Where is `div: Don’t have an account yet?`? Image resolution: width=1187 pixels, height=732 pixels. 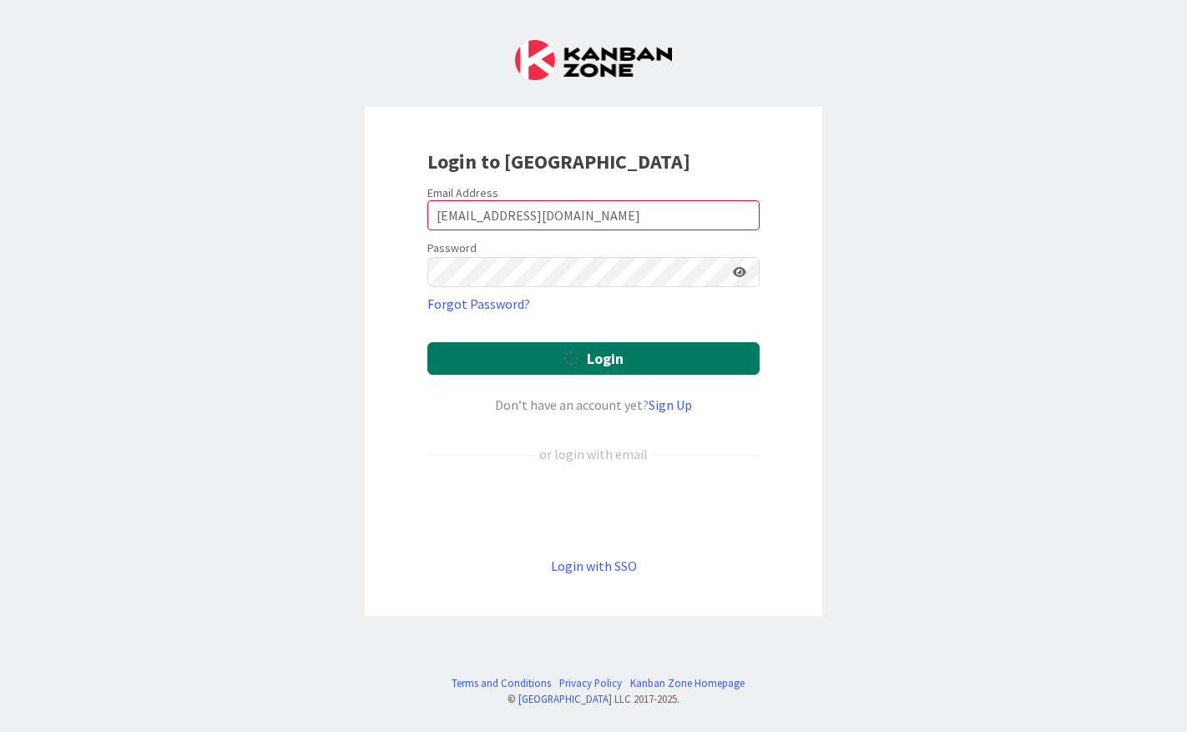 div: Don’t have an account yet? is located at coordinates (593, 405).